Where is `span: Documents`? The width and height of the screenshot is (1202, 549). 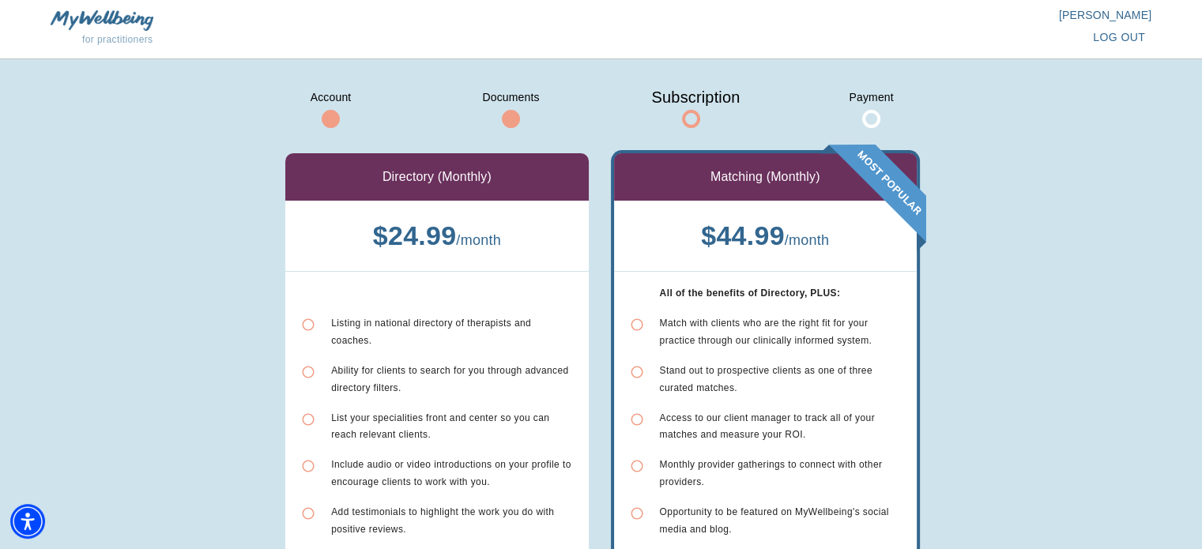 span: Documents is located at coordinates (511, 97).